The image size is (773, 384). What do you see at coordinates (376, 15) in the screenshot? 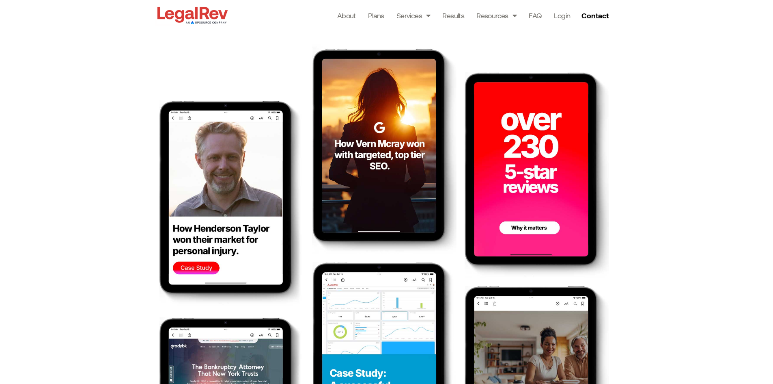
I see `a: Plans` at bounding box center [376, 15].